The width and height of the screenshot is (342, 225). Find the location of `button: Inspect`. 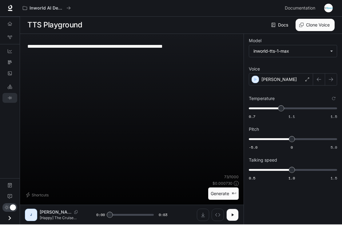

button: Inspect is located at coordinates (218, 215).